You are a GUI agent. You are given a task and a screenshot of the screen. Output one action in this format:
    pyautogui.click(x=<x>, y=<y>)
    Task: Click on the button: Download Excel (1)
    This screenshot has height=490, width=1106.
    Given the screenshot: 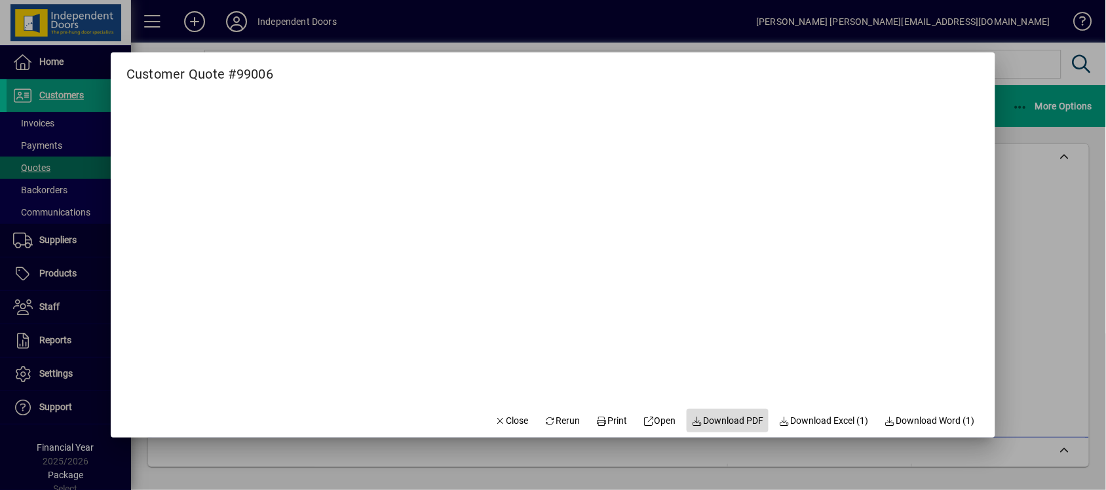 What is the action you would take?
    pyautogui.click(x=823, y=421)
    